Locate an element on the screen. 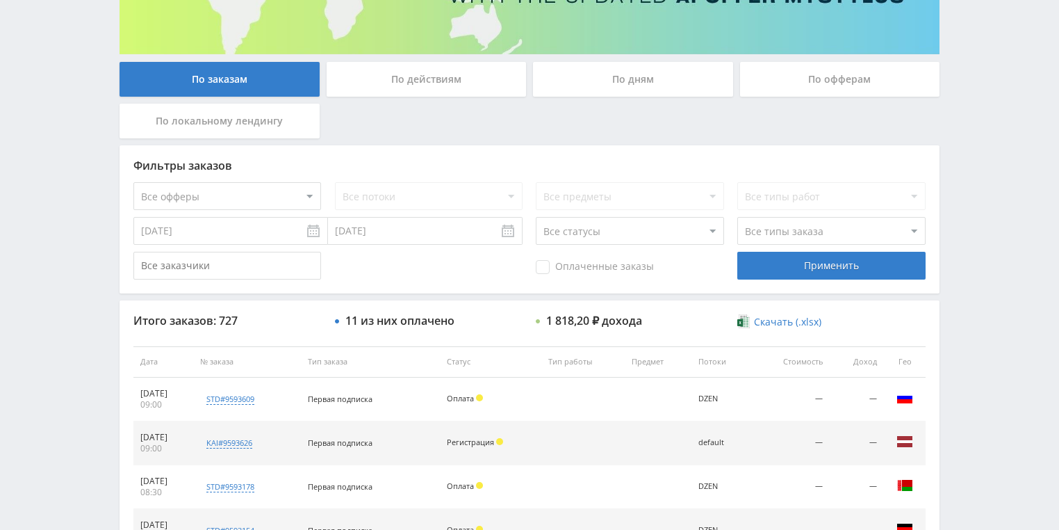 This screenshot has width=1059, height=530. th: Гео is located at coordinates (905, 361).